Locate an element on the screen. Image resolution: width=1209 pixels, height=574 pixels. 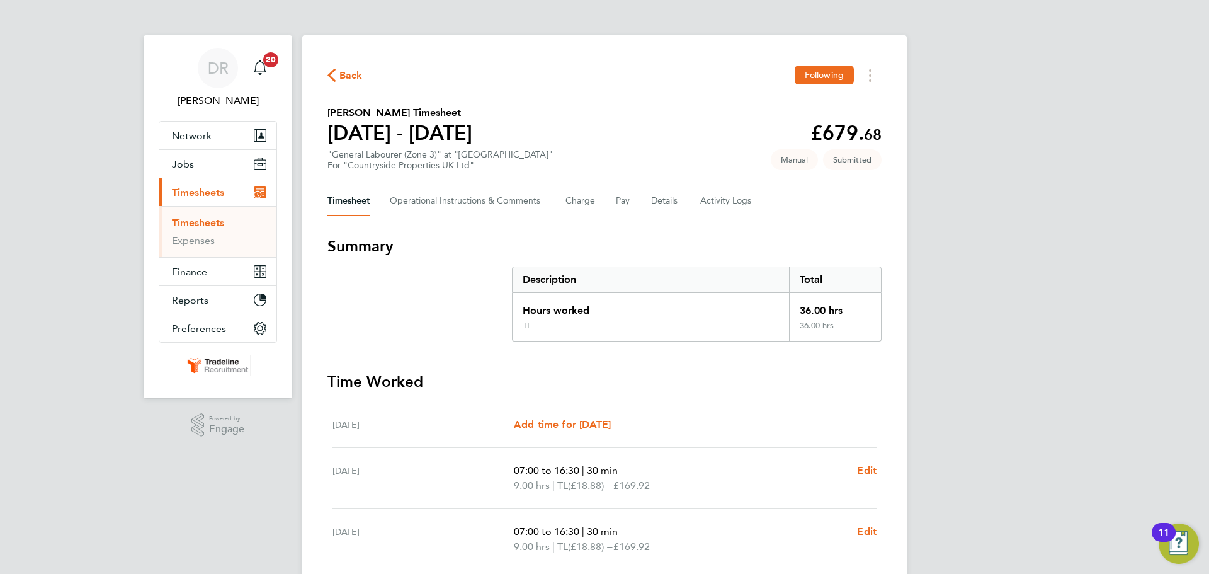
button: Activity Logs is located at coordinates (727, 201).